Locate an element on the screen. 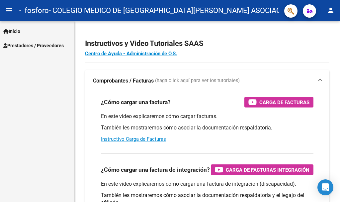 Image resolution: width=340 pixels, height=202 pixels. span: Prestadores / Proveedores is located at coordinates (34, 45).